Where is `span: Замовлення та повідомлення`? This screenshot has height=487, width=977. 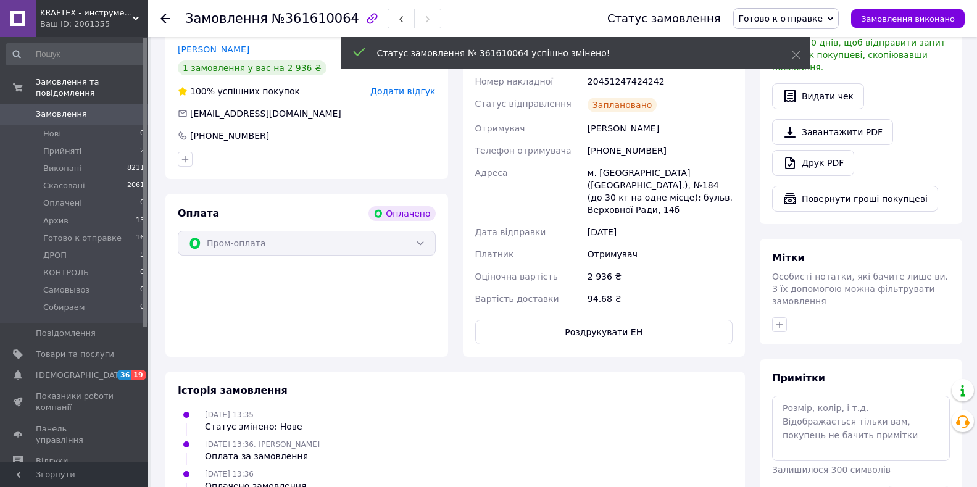
span: Замовлення та повідомлення is located at coordinates (92, 88).